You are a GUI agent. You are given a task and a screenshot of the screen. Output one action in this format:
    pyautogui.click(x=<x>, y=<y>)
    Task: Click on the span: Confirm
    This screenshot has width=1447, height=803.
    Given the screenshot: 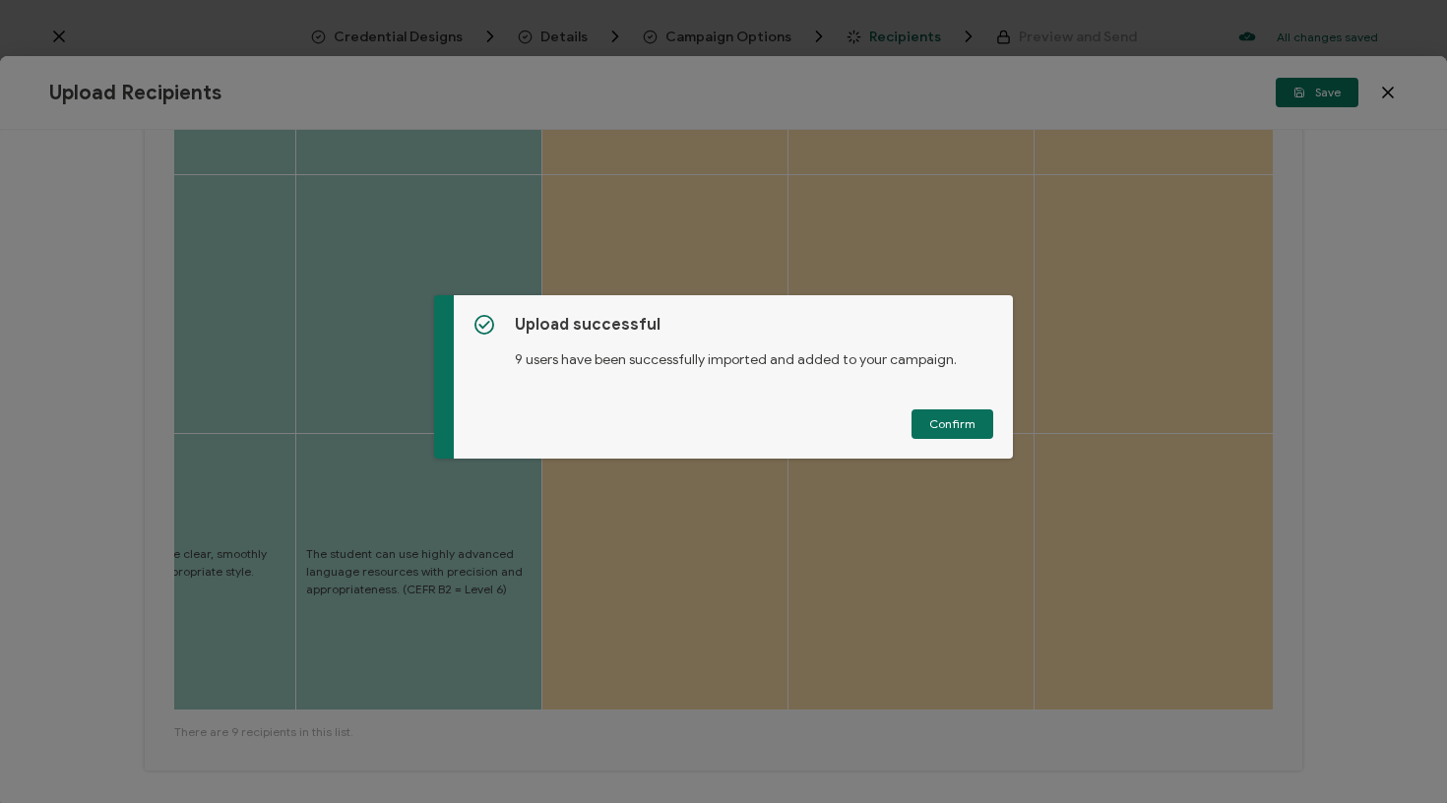 What is the action you would take?
    pyautogui.click(x=952, y=424)
    